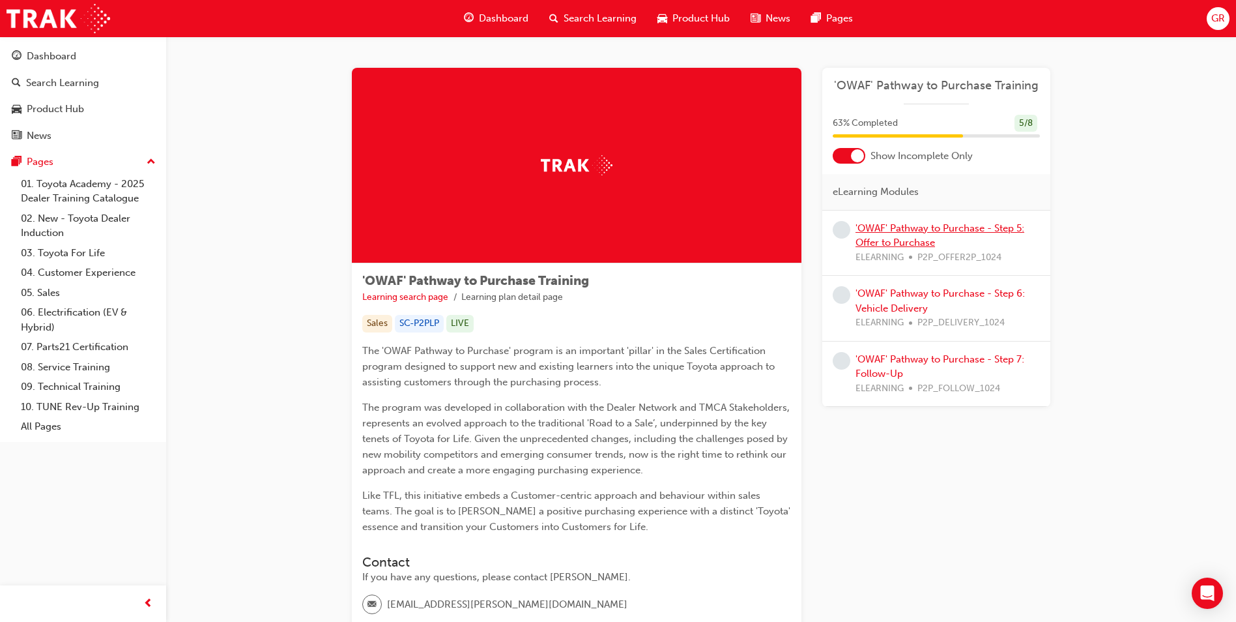 The width and height of the screenshot is (1236, 622). I want to click on span: prev-icon, so click(148, 603).